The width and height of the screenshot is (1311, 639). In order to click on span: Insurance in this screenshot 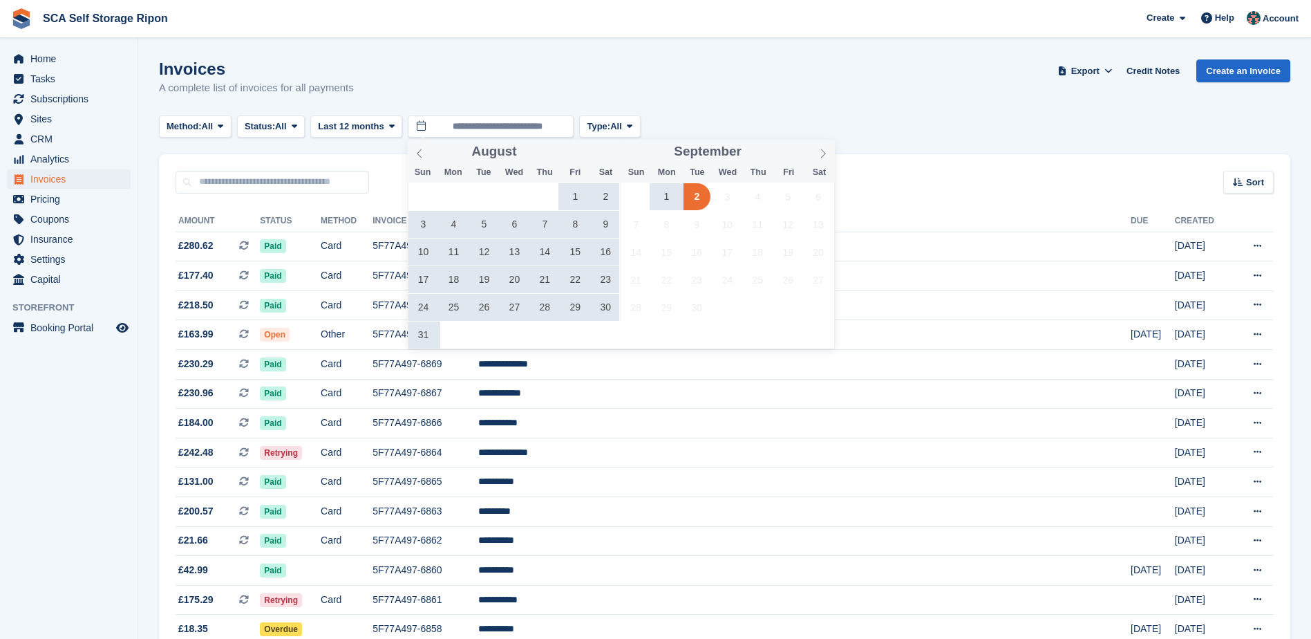, I will do `click(72, 239)`.